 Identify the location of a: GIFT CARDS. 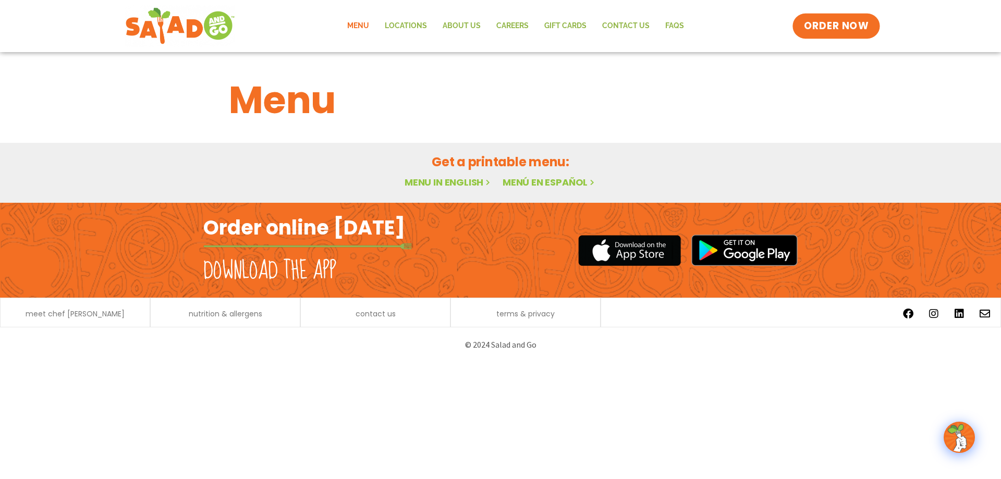
(565, 26).